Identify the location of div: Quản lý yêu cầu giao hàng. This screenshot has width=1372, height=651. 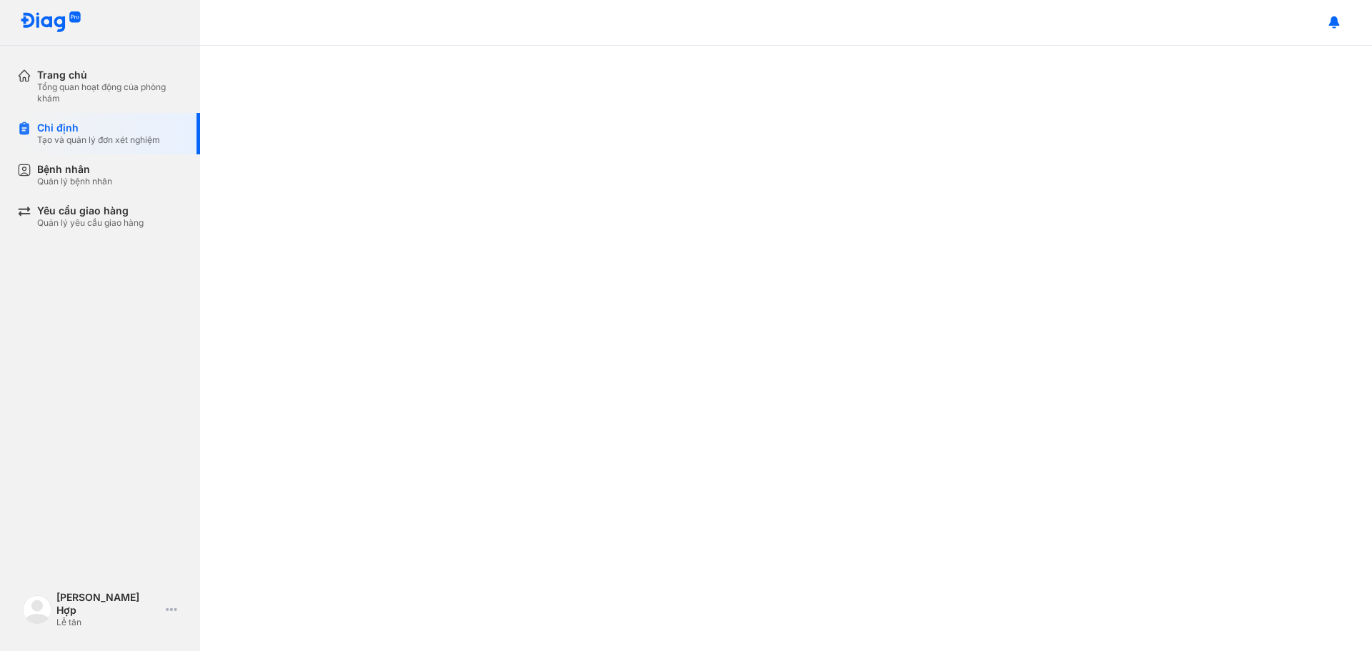
(90, 223).